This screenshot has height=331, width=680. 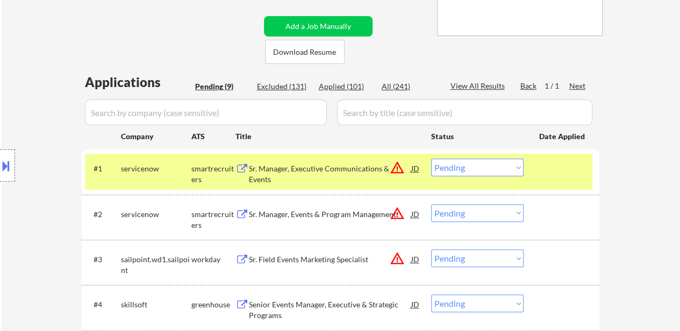 What do you see at coordinates (330, 214) in the screenshot?
I see `div: Sr. Manager, Events & Program Management` at bounding box center [330, 214].